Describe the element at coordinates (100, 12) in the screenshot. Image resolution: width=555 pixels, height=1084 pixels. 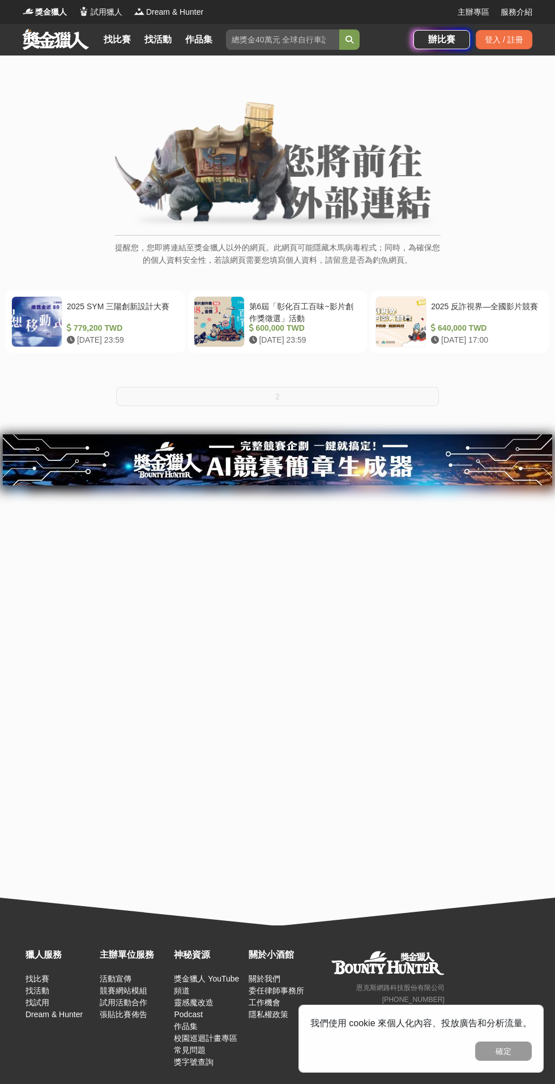
I see `a: Logo試用獵人` at that location.